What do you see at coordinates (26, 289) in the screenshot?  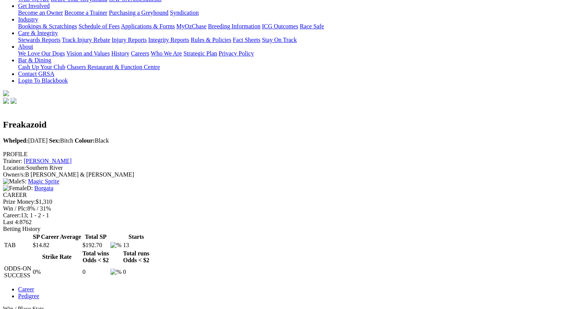 I see `a: Career` at bounding box center [26, 289].